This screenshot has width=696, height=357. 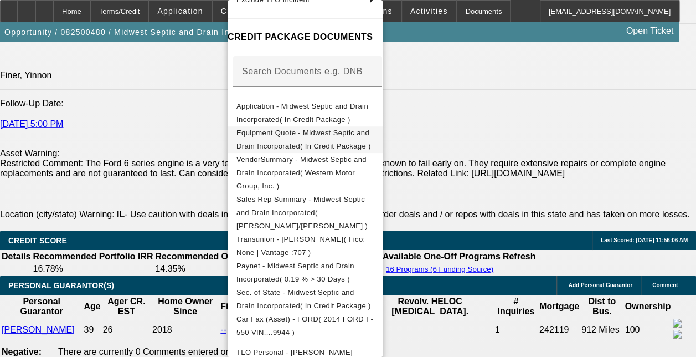 What do you see at coordinates (305, 246) in the screenshot?
I see `button: Transunion - Hubbard, Josh( Fico: None | Vantage :707 )` at bounding box center [305, 246].